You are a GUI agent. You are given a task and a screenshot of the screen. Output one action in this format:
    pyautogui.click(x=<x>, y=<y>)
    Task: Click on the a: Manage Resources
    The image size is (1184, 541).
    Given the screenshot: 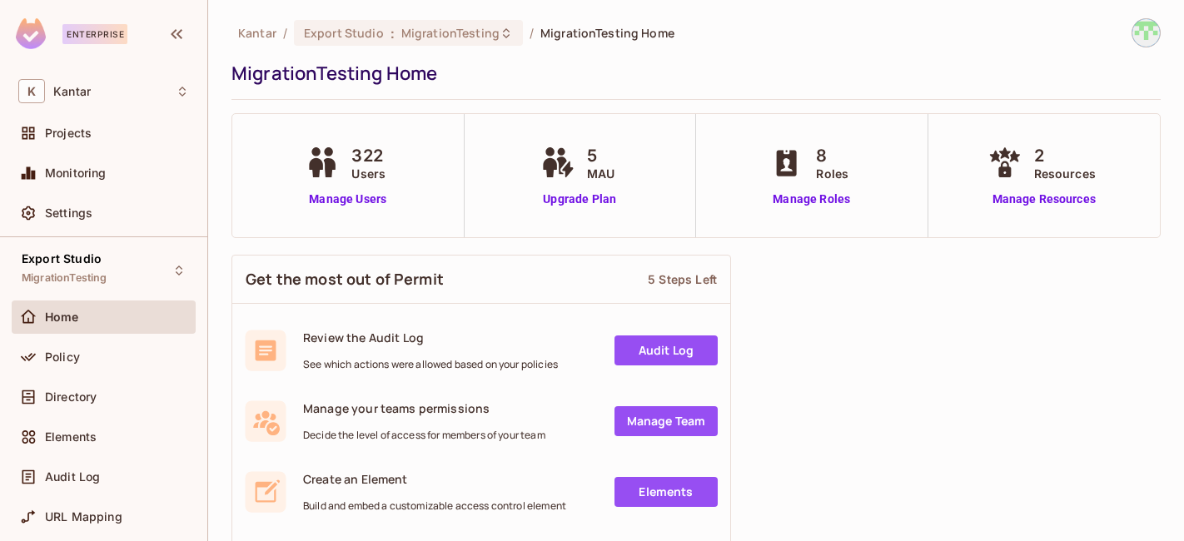 What is the action you would take?
    pyautogui.click(x=1045, y=199)
    